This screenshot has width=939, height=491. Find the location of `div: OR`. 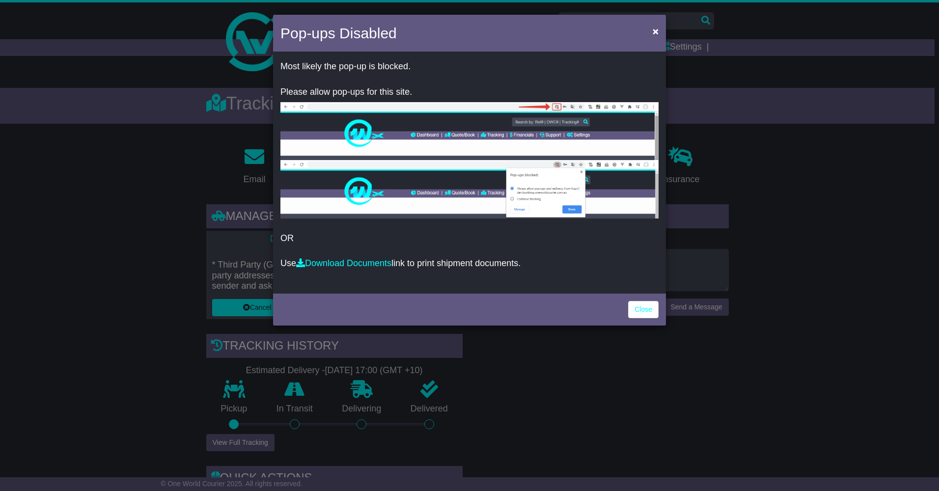

div: OR is located at coordinates (470, 172).